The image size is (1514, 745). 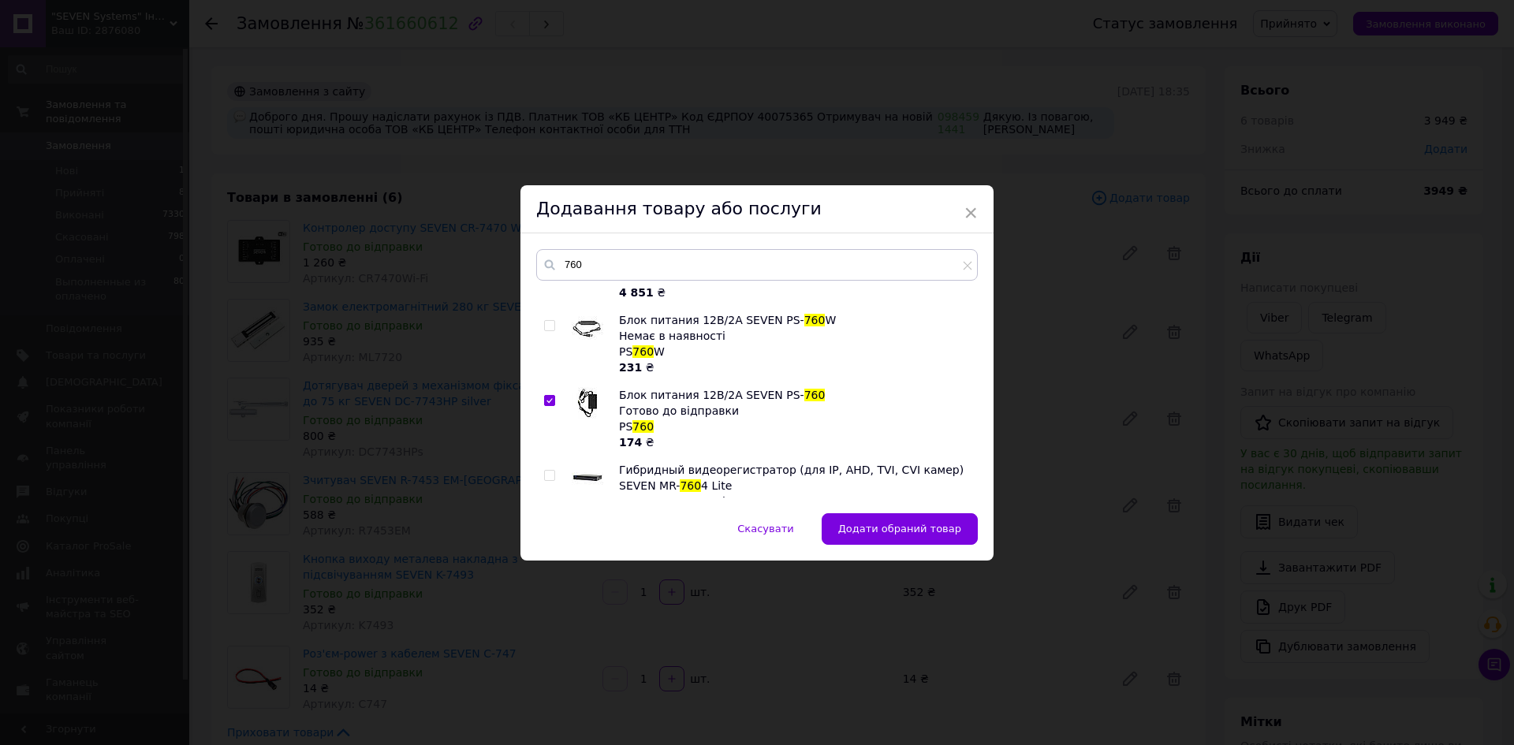 I want to click on button: Додати обраний товар, so click(x=899, y=529).